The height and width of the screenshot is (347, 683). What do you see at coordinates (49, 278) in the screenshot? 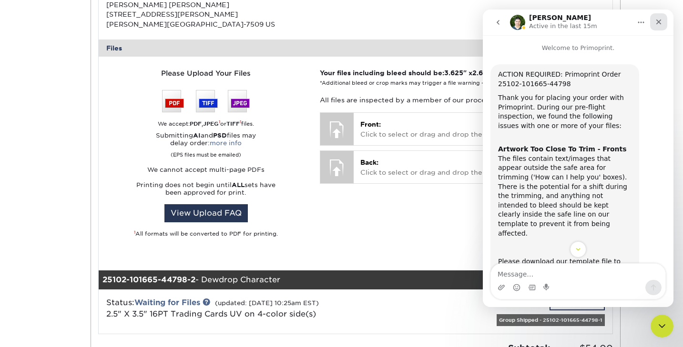
I see `button: Gif picker` at bounding box center [49, 278].